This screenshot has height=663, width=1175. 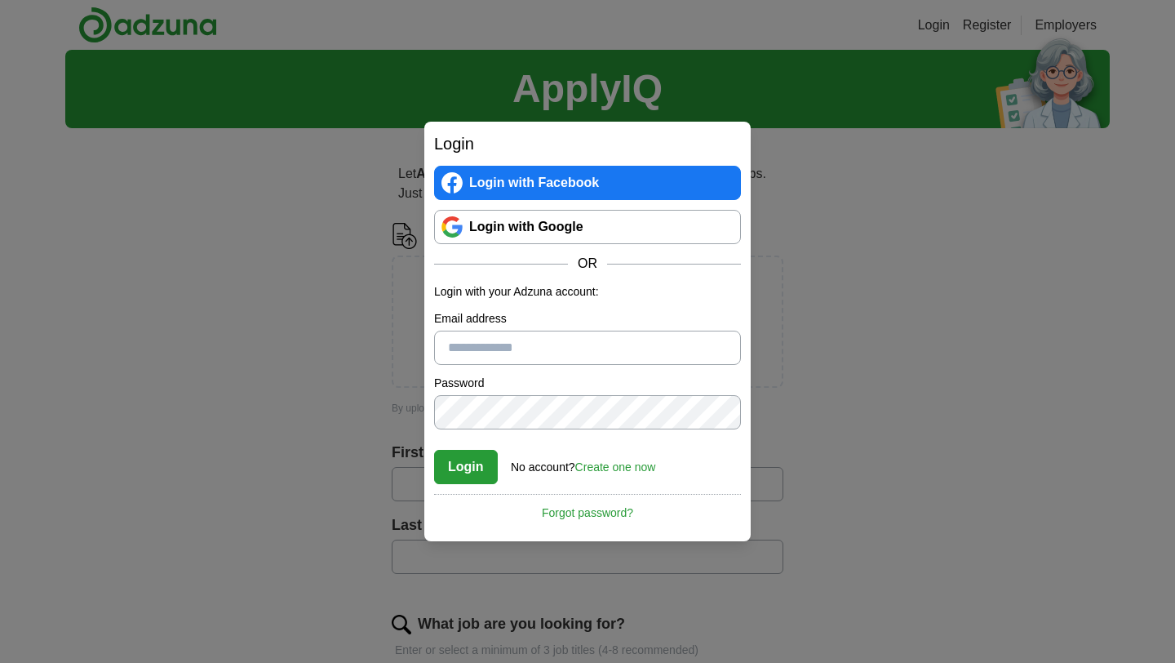 What do you see at coordinates (588, 508) in the screenshot?
I see `a: Forgot password?` at bounding box center [588, 508].